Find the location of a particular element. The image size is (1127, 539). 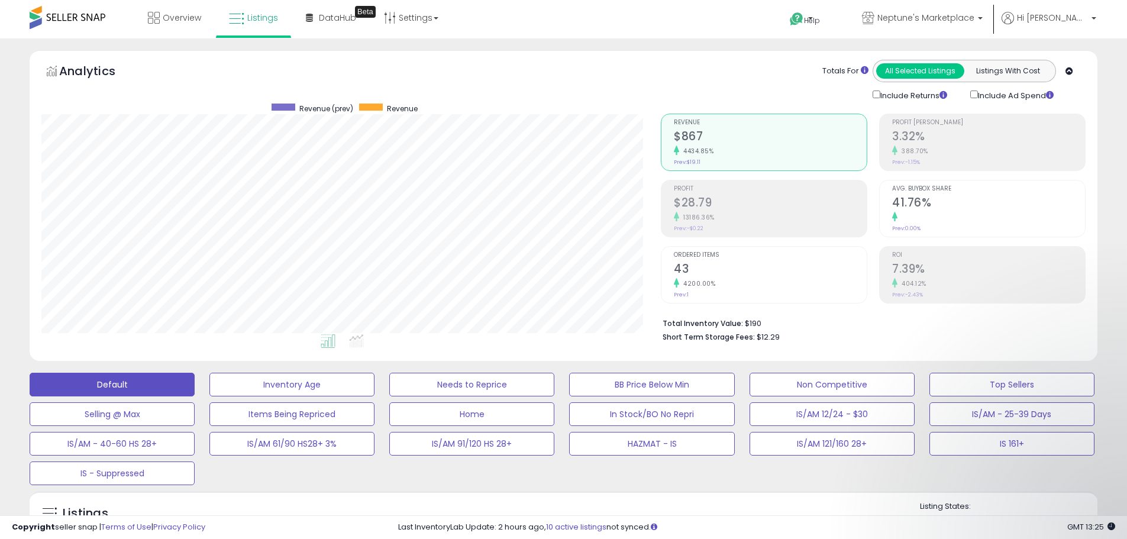

h2: $28.79 is located at coordinates (770, 203).